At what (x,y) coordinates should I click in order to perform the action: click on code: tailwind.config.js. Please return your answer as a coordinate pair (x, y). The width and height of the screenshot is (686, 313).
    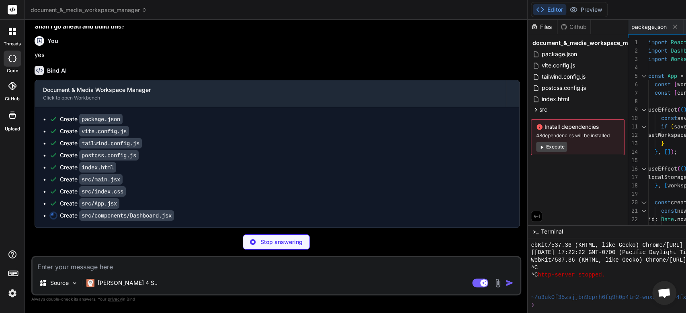
    Looking at the image, I should click on (110, 143).